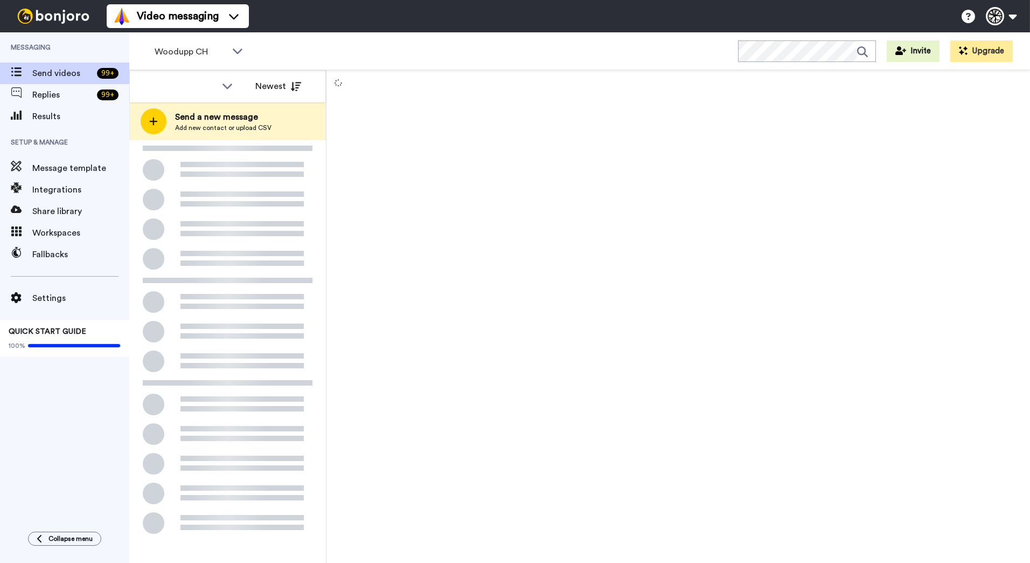  Describe the element at coordinates (81, 211) in the screenshot. I see `span: Share library` at that location.